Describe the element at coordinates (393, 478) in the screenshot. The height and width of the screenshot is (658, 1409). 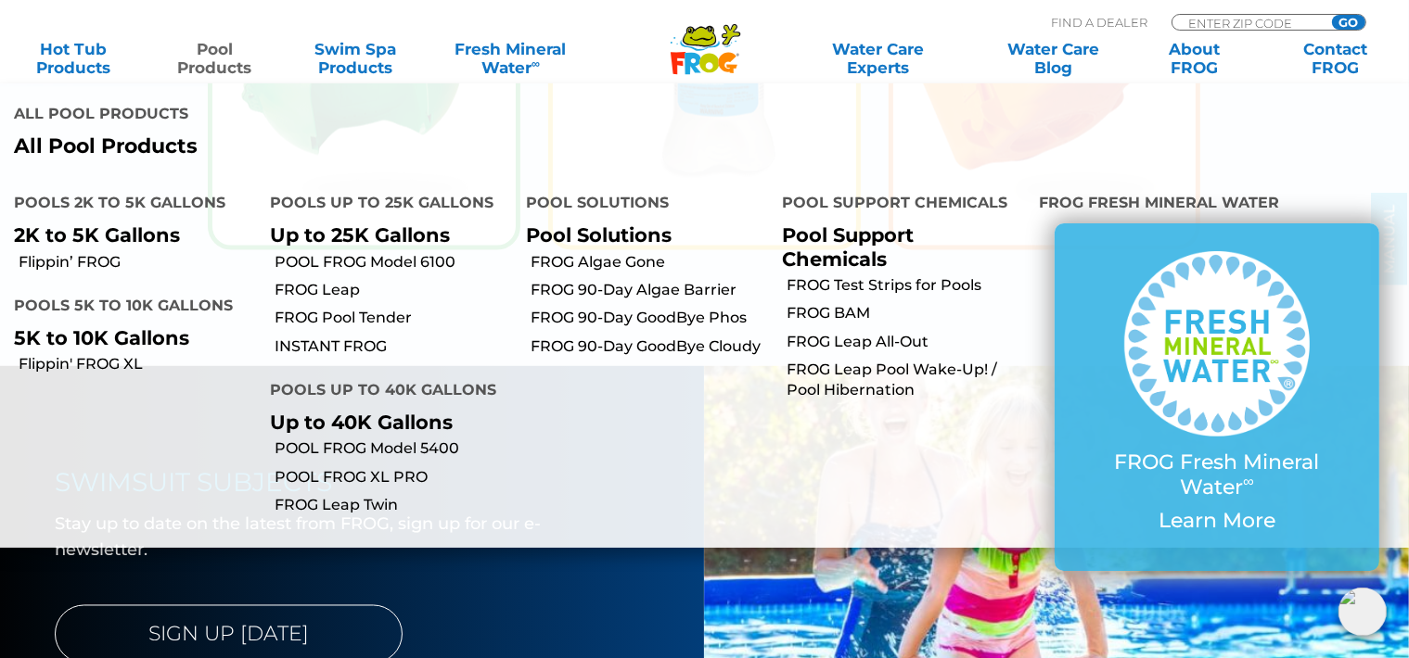
I see `a: POOL FROG XL PRO` at that location.